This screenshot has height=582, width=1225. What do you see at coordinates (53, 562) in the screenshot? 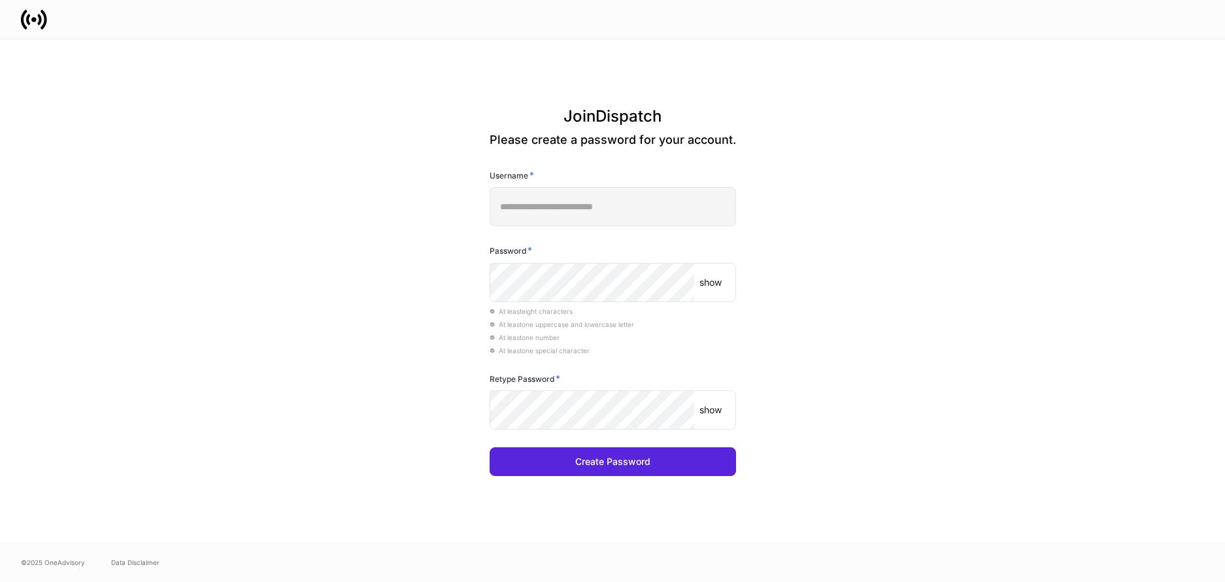
I see `span: © 2025 OneAdvisory` at bounding box center [53, 562].